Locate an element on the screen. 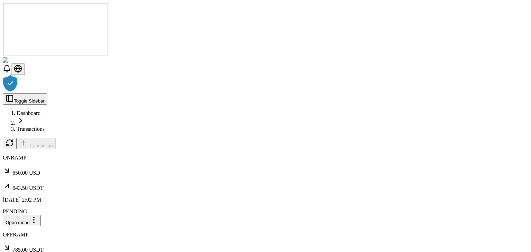  button: Open menu is located at coordinates (22, 220).